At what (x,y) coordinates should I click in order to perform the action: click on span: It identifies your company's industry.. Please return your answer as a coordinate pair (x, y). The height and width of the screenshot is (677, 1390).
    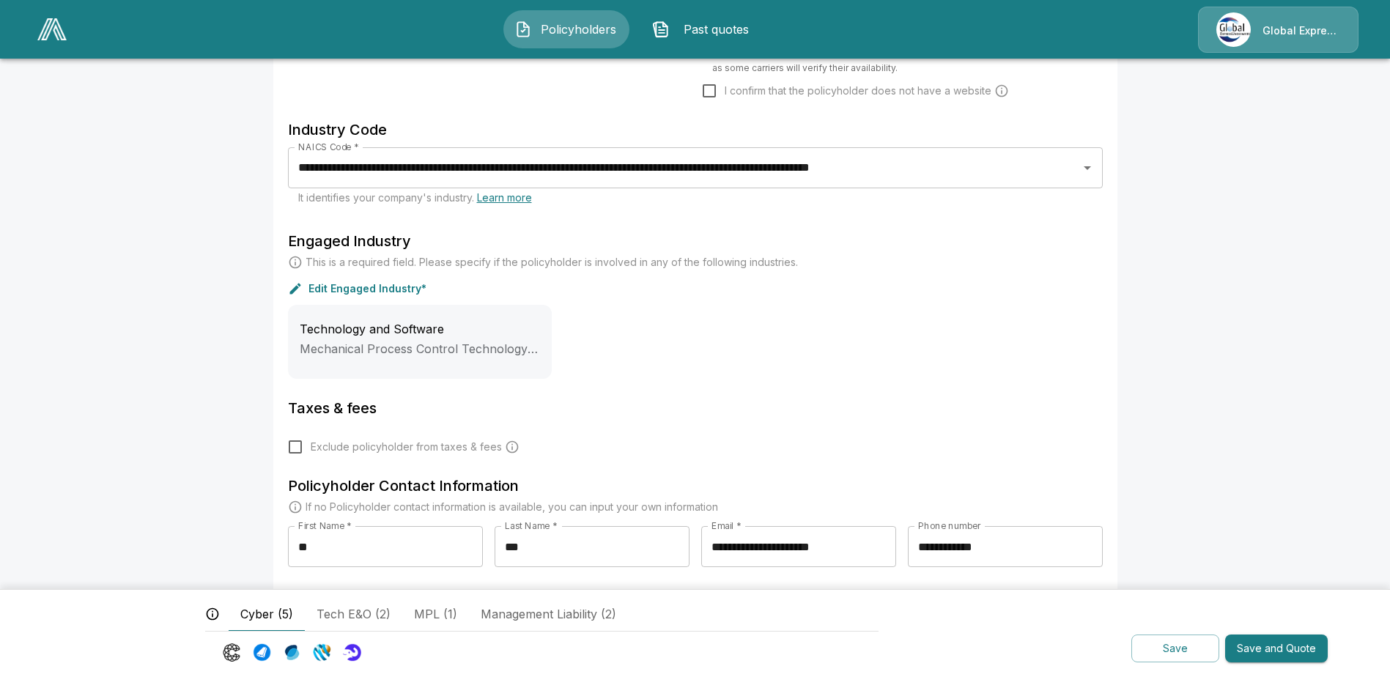
    Looking at the image, I should click on (415, 197).